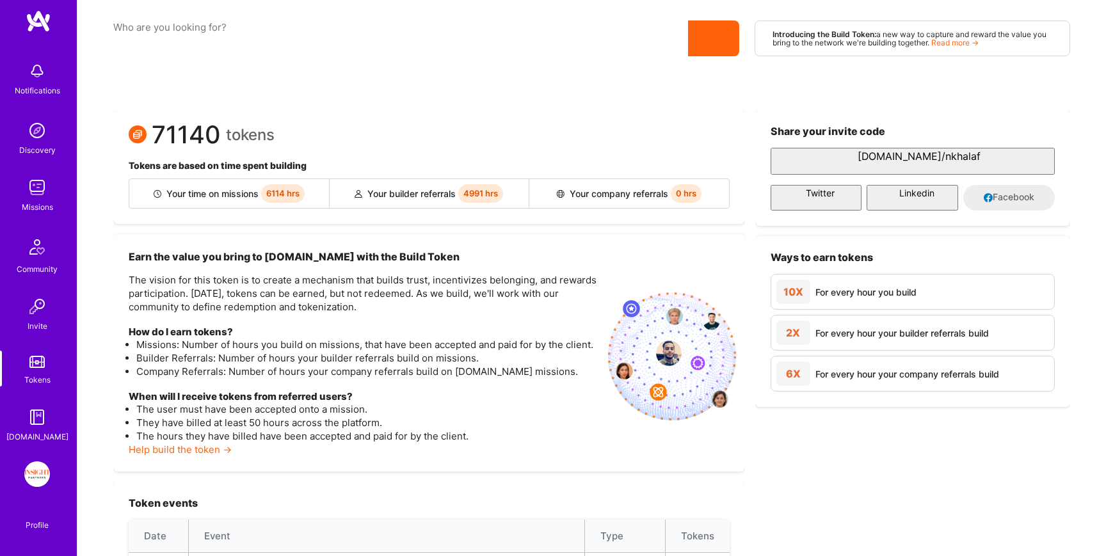 The image size is (1106, 556). What do you see at coordinates (713, 38) in the screenshot?
I see `i: icon Search` at bounding box center [713, 38].